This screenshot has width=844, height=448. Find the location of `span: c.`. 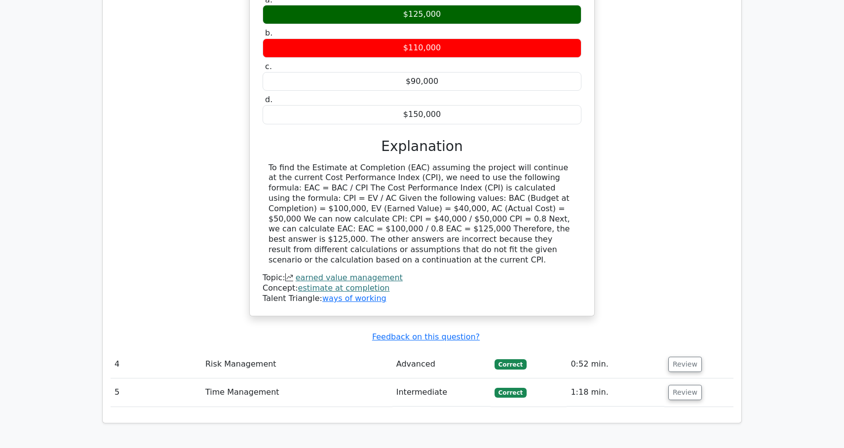

span: c. is located at coordinates (269, 66).